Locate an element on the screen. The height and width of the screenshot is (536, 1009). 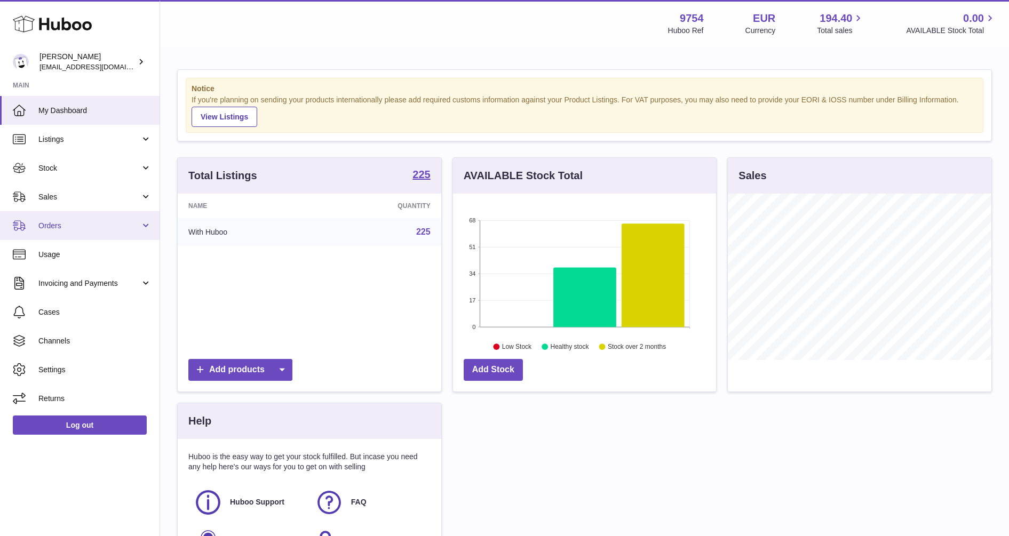
a: Add Stock is located at coordinates (493, 370).